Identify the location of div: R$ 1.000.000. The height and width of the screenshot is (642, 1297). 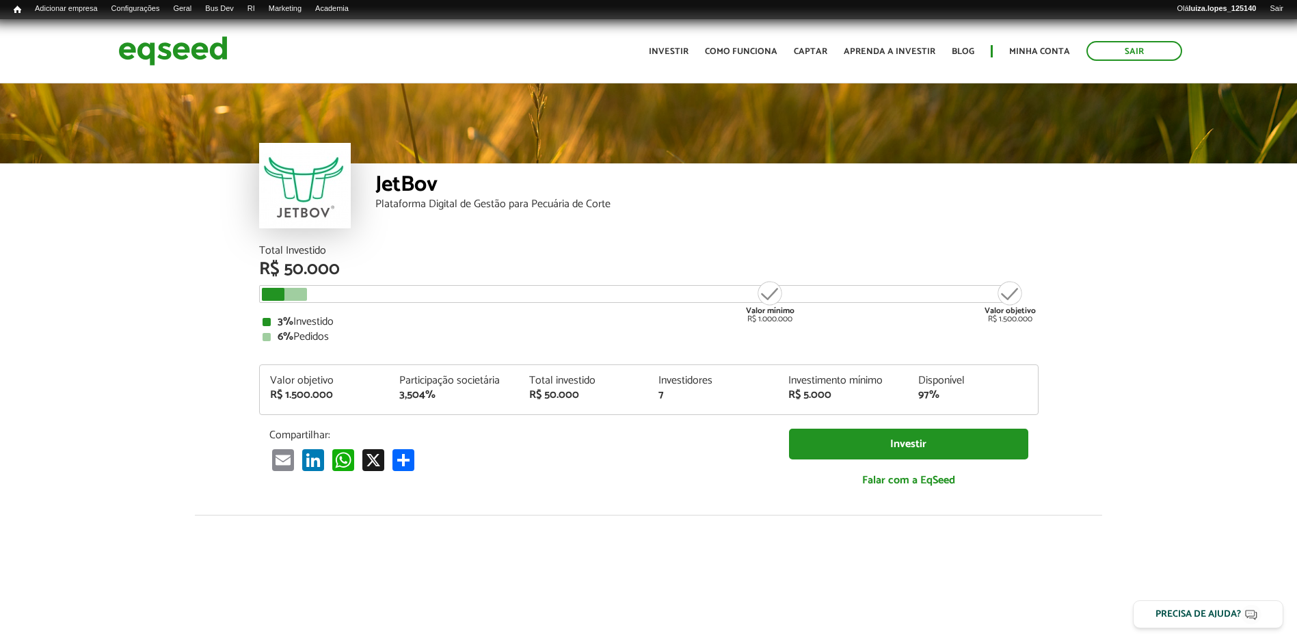
(770, 301).